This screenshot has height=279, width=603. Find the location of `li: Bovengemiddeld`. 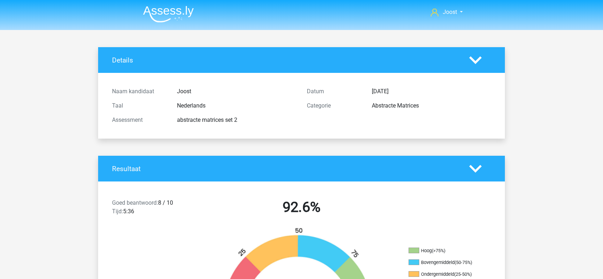

li: Bovengemiddeld is located at coordinates (444, 262).